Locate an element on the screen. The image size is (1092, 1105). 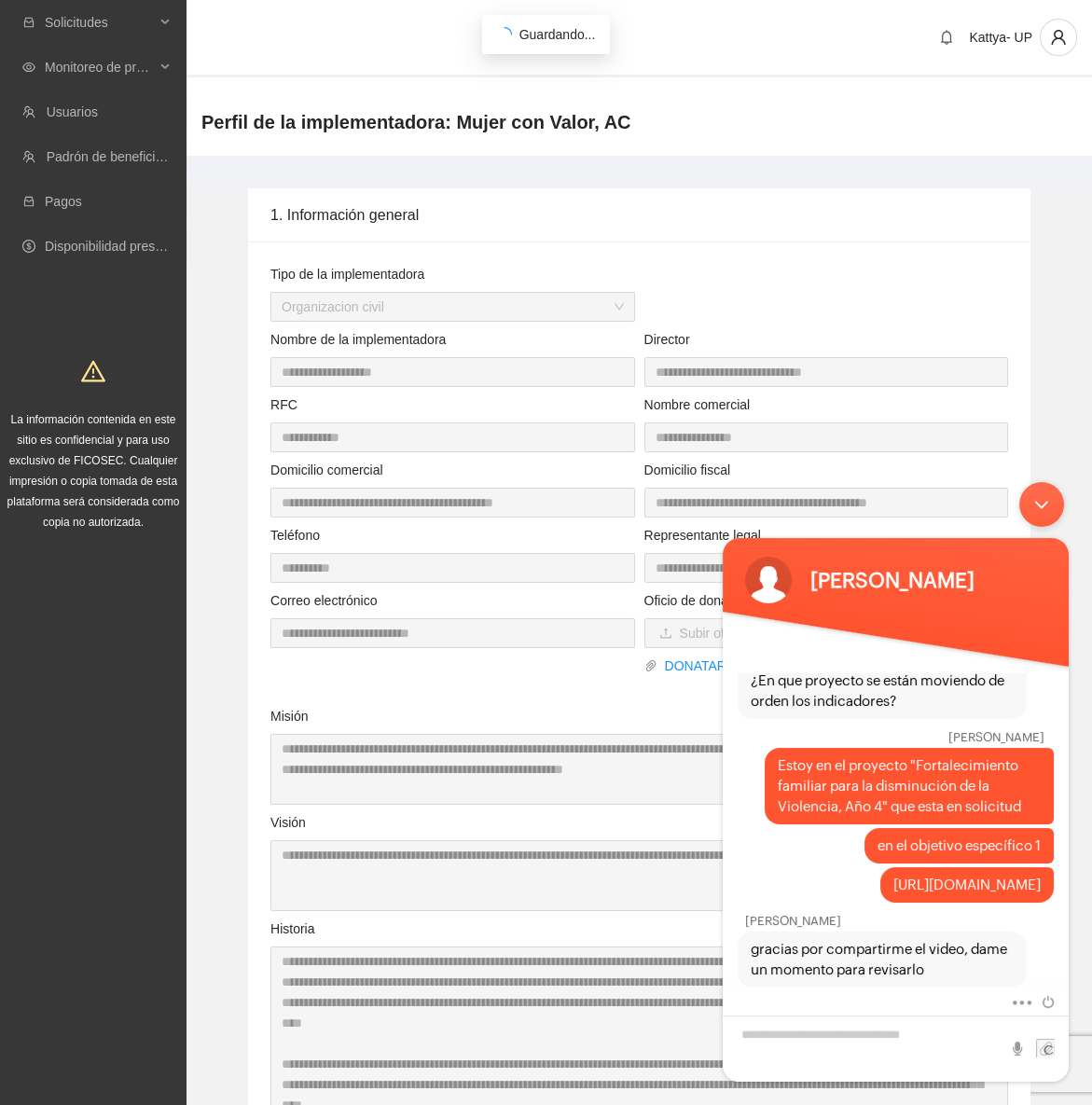
label: RFC is located at coordinates (283, 404).